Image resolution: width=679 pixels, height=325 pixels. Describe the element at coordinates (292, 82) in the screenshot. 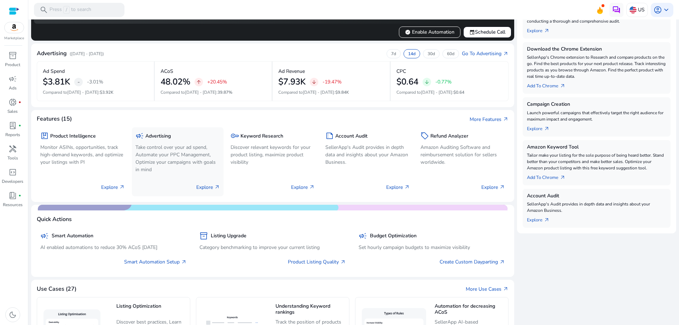

I see `h2: $7.93K` at that location.